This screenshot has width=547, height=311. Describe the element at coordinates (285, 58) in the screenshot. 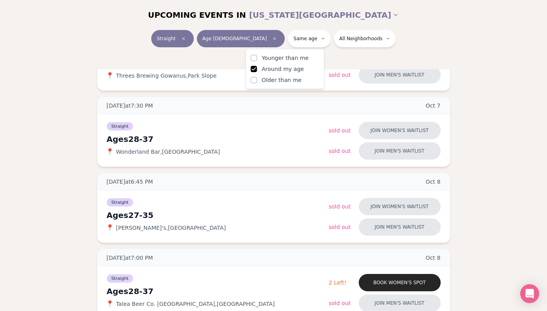

I see `span: Younger than me` at that location.